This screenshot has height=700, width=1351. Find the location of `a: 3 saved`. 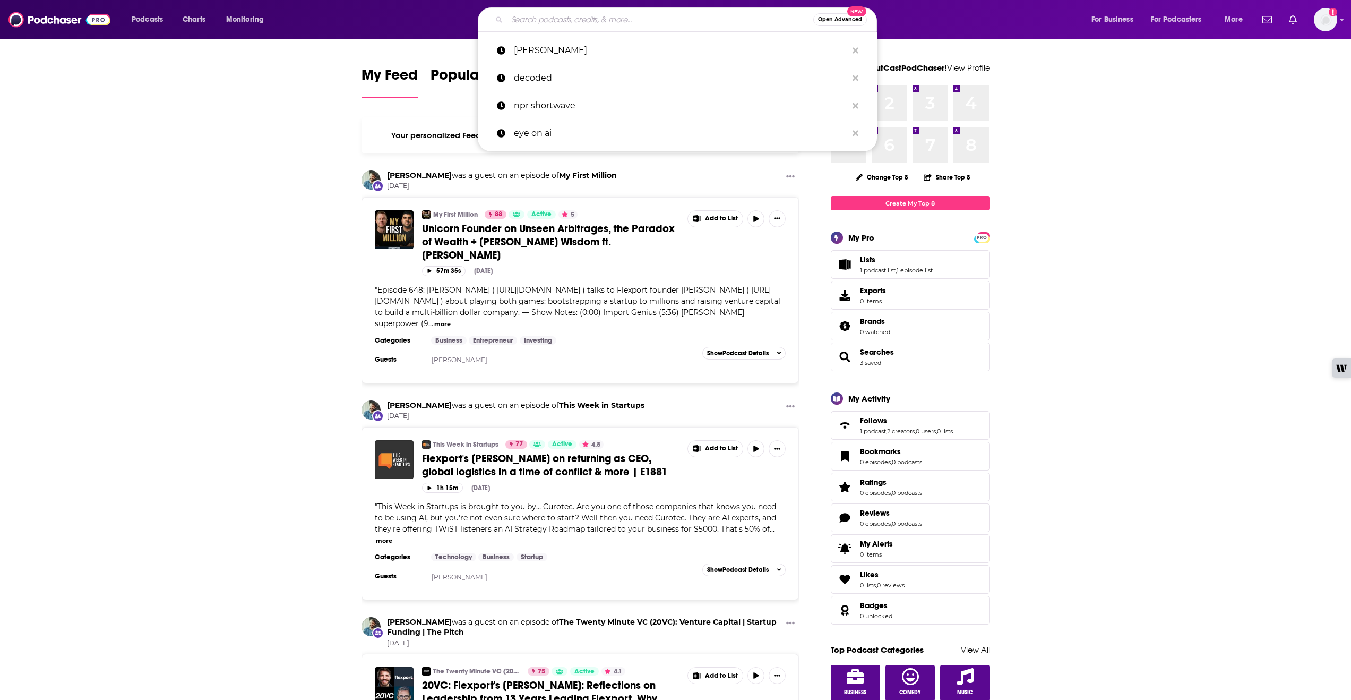

a: 3 saved is located at coordinates (871, 363).